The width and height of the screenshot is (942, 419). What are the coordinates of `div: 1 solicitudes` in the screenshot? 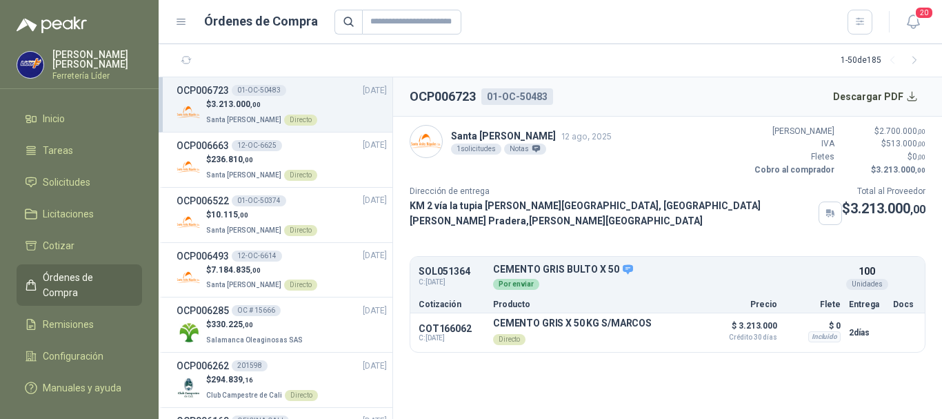 It's located at (476, 149).